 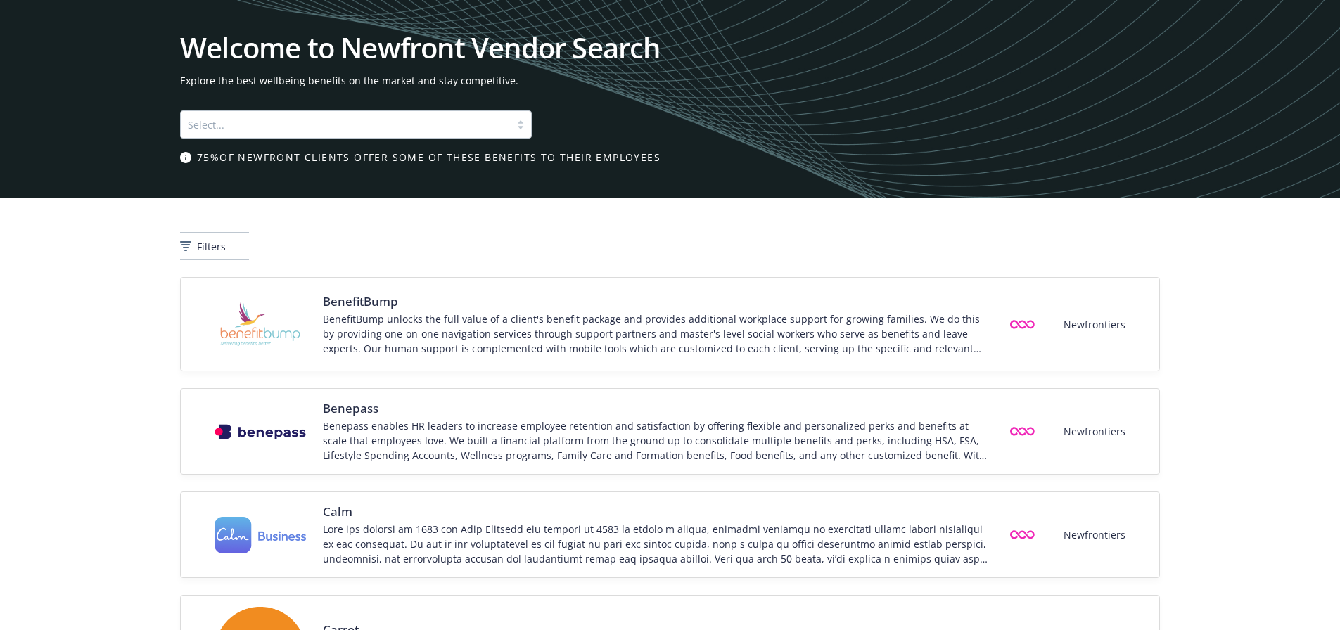 I want to click on span: Filters, so click(x=211, y=246).